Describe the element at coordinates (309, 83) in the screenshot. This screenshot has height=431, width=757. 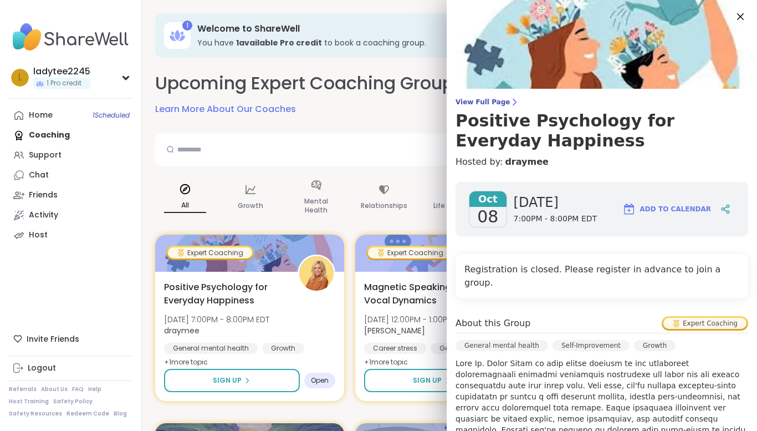
I see `h2: Upcoming Expert Coaching Groups` at that location.